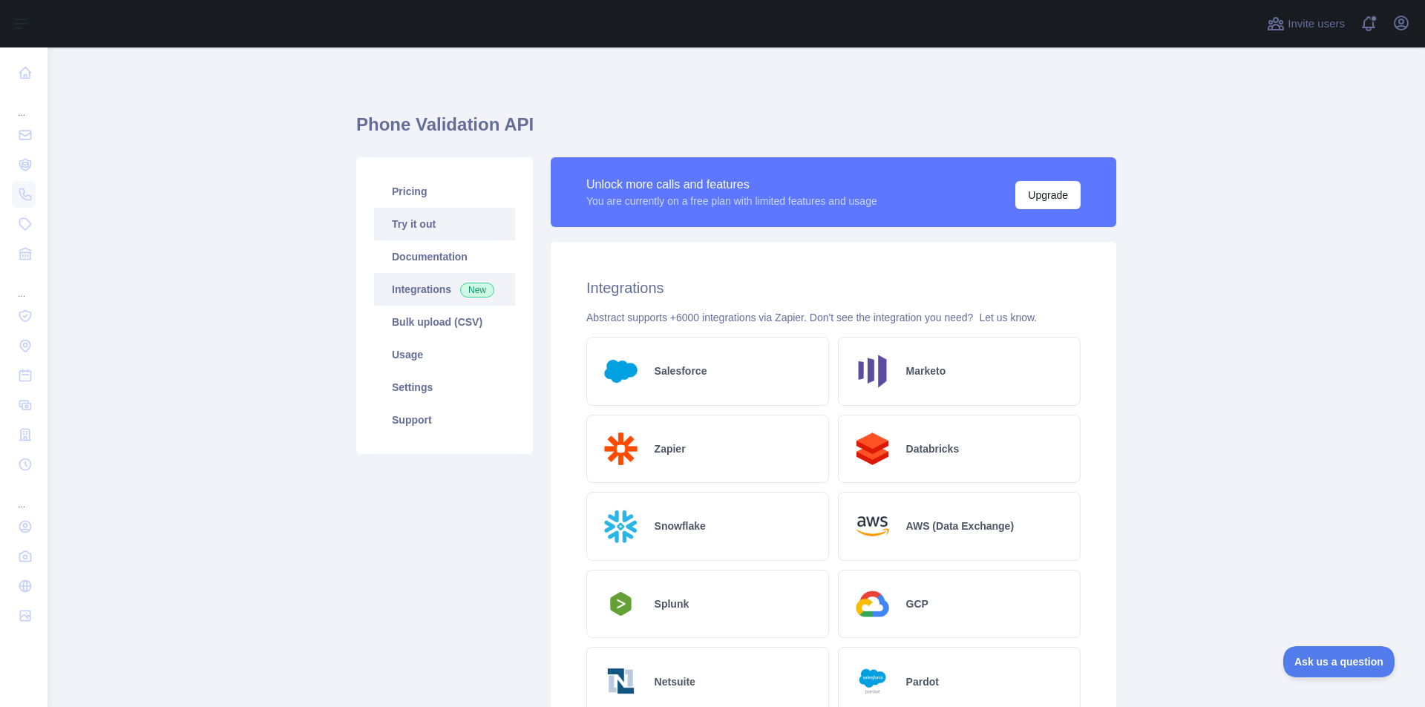  What do you see at coordinates (680, 526) in the screenshot?
I see `h2: Snowflake` at bounding box center [680, 526].